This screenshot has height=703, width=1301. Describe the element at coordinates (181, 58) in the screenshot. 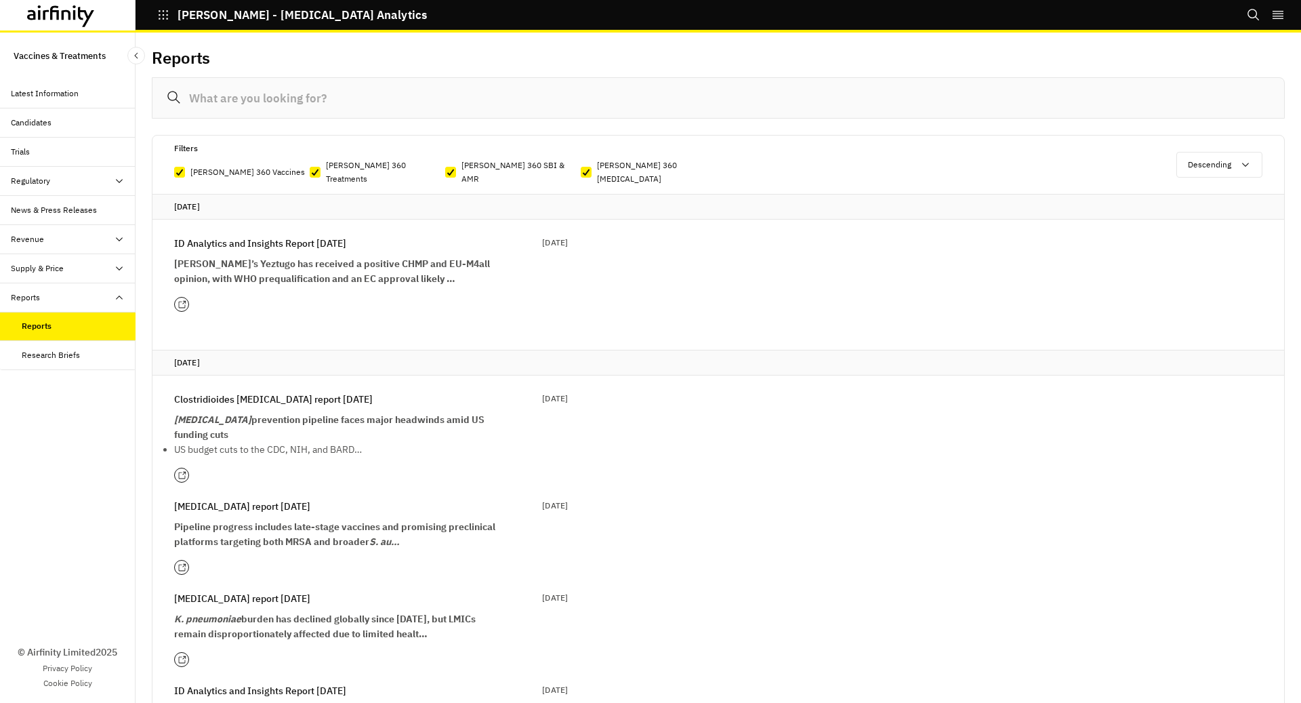

I see `h2: Reports` at that location.